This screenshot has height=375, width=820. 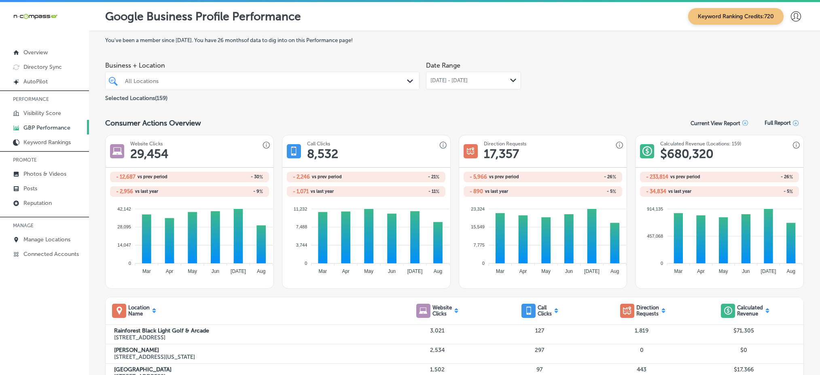 I want to click on p: Photos & Videos, so click(x=45, y=174).